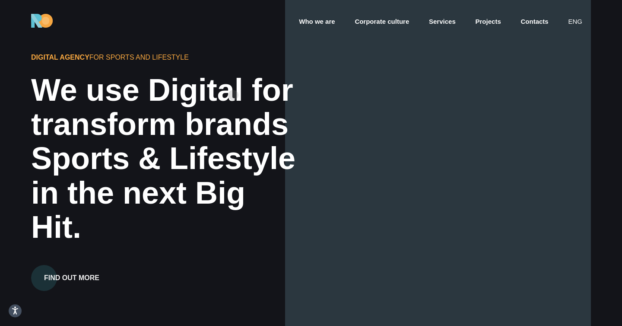 This screenshot has width=622, height=326. What do you see at coordinates (72, 273) in the screenshot?
I see `a: Find out more` at bounding box center [72, 273].